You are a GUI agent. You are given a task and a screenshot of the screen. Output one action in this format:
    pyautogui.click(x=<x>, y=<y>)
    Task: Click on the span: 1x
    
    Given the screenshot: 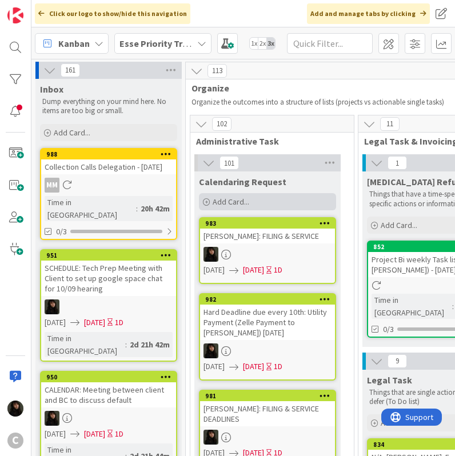 What is the action you would take?
    pyautogui.click(x=254, y=43)
    